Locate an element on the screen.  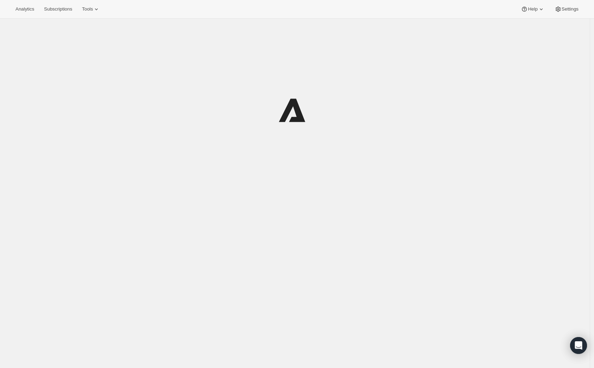
button: Help is located at coordinates (532, 9).